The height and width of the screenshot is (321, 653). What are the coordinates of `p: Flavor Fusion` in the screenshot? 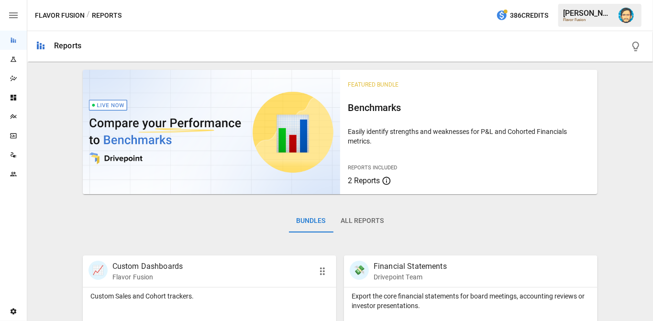 It's located at (148, 277).